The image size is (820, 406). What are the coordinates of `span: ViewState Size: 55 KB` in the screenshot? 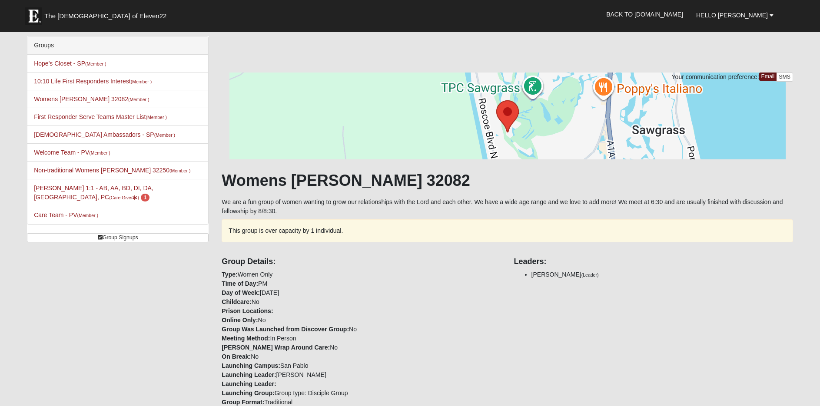 It's located at (99, 400).